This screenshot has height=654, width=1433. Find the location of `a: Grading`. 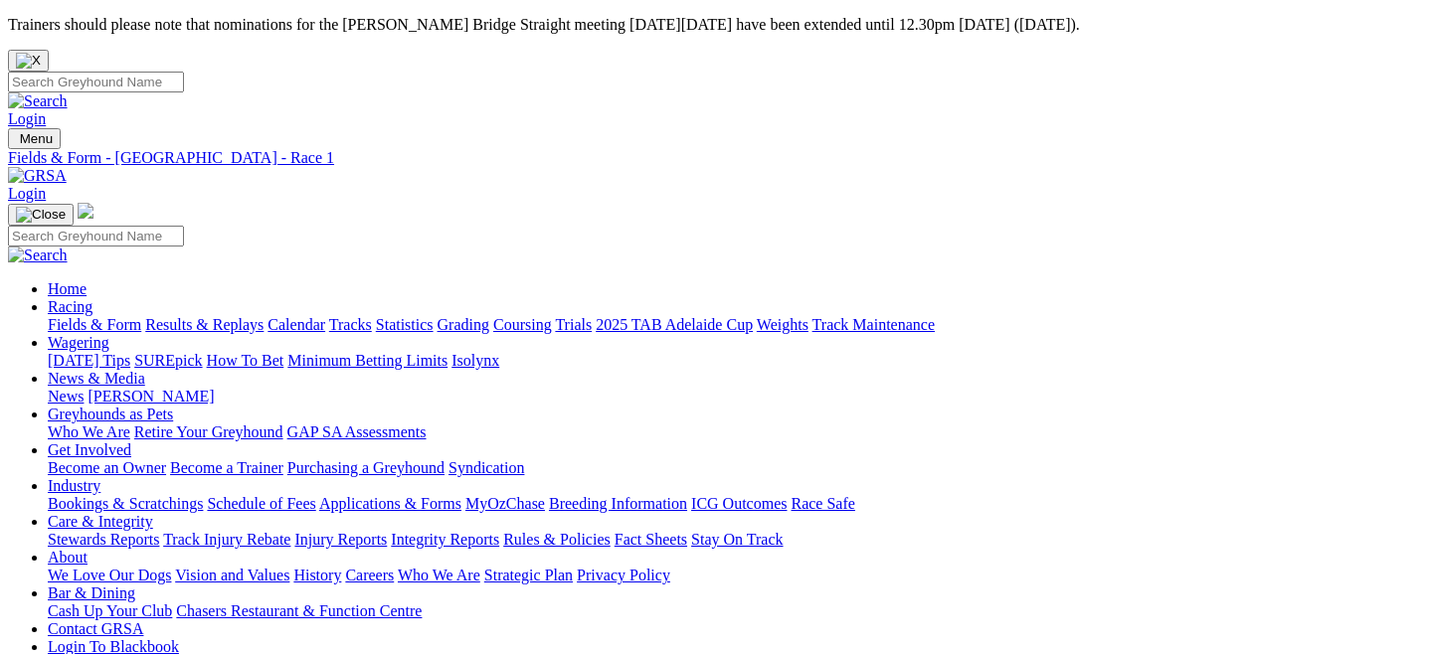

a: Grading is located at coordinates (463, 324).